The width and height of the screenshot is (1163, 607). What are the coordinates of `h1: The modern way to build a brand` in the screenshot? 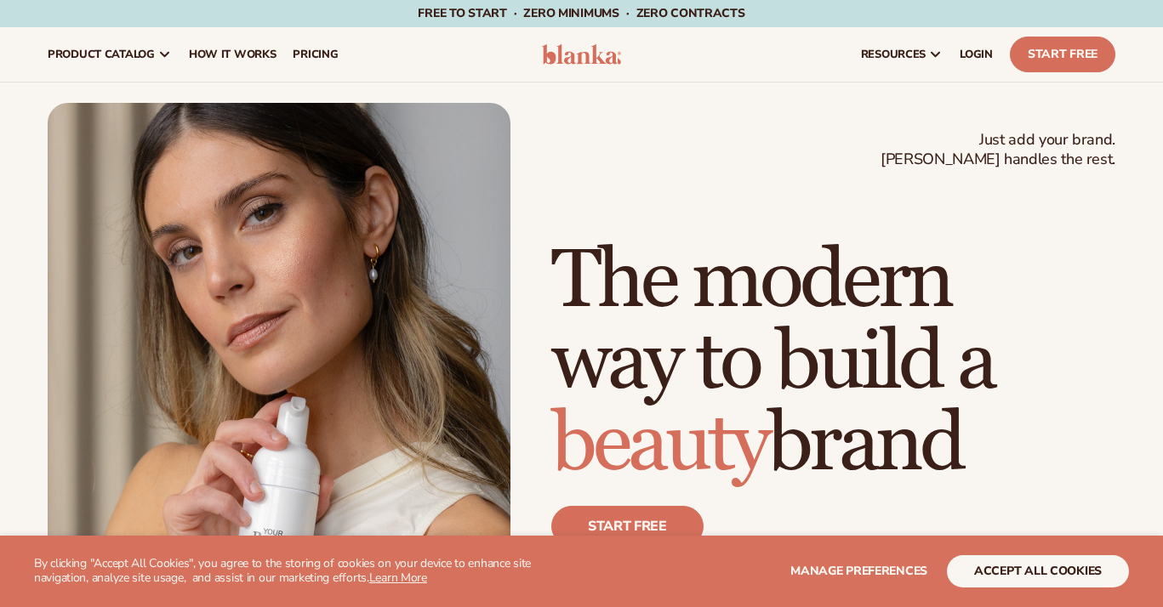 It's located at (833, 363).